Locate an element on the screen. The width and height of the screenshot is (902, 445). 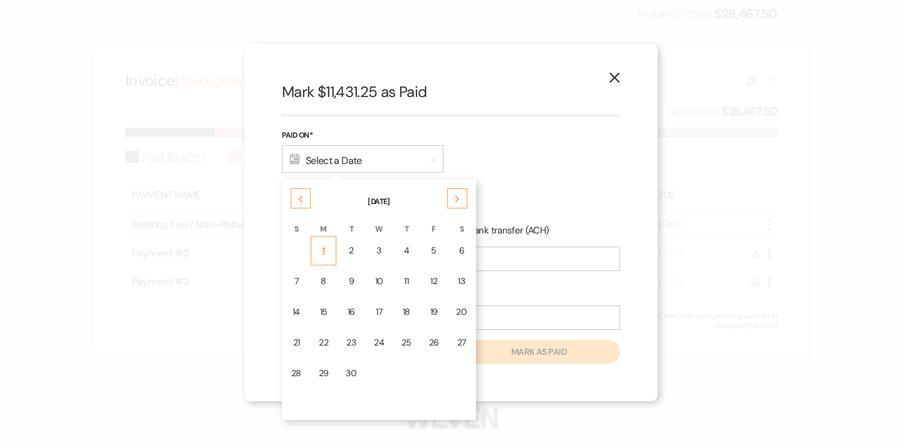
th: F is located at coordinates (434, 222).